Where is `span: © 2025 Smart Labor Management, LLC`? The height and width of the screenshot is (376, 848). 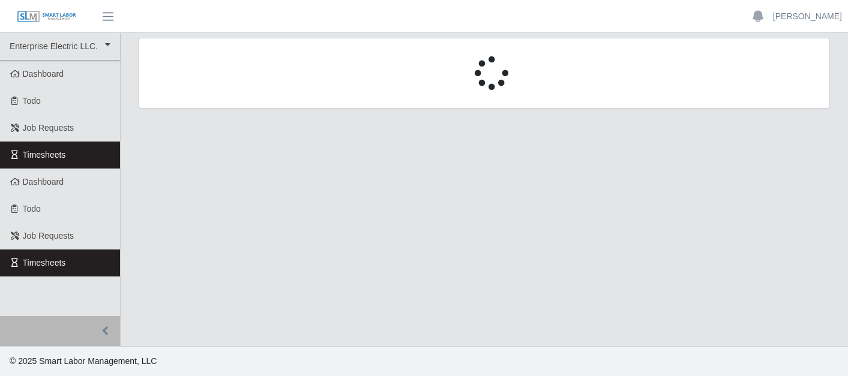 span: © 2025 Smart Labor Management, LLC is located at coordinates (83, 361).